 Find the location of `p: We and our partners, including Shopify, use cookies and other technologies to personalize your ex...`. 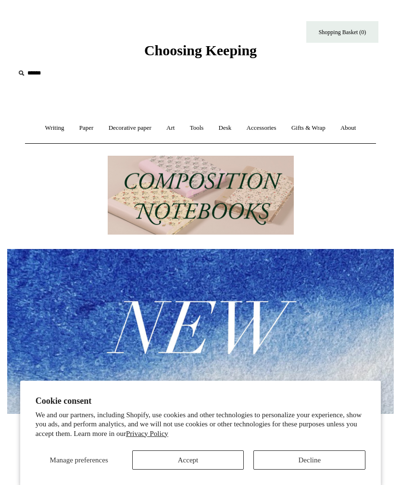

p: We and our partners, including Shopify, use cookies and other technologies to personalize your ex... is located at coordinates (201, 425).